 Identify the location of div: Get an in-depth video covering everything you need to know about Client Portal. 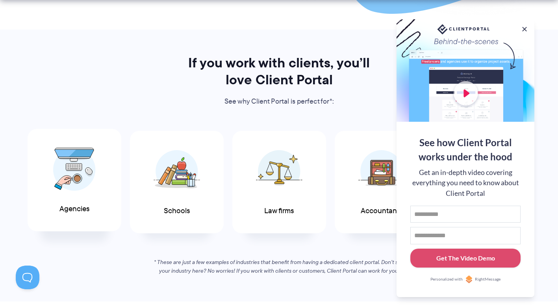
(465, 183).